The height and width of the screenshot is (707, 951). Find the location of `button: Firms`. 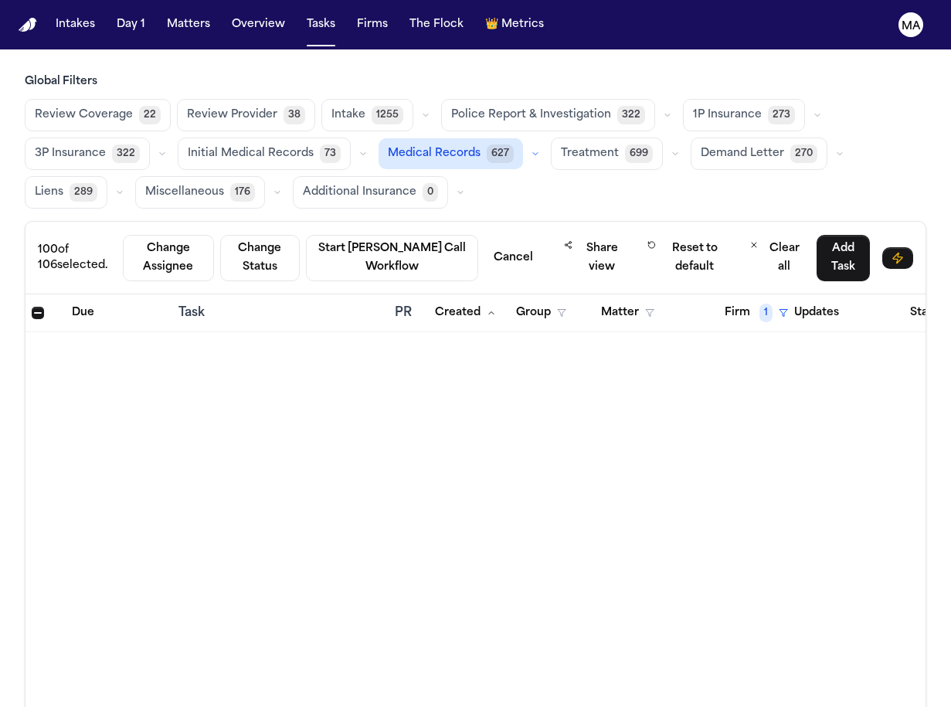

button: Firms is located at coordinates (372, 25).